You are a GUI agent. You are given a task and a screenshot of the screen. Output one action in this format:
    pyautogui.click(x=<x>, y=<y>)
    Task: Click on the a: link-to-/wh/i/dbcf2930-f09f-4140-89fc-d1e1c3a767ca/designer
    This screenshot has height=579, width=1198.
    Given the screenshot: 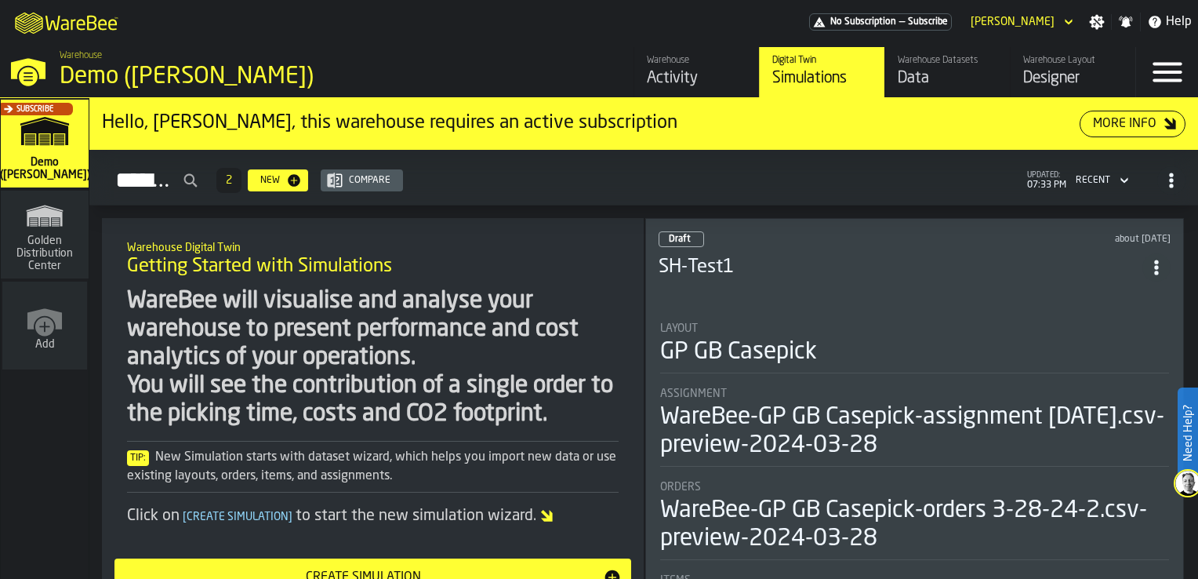 What is the action you would take?
    pyautogui.click(x=1073, y=72)
    